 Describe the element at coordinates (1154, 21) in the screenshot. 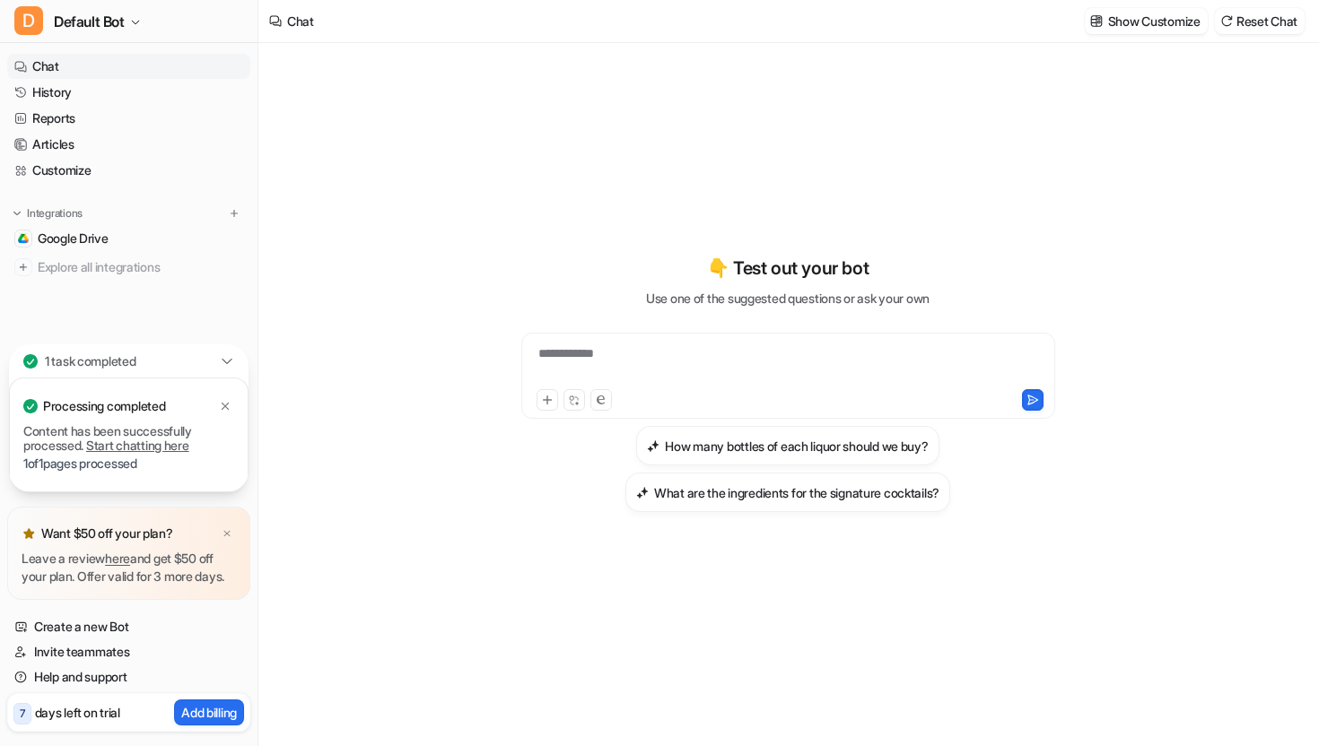

I see `p: Show Customize` at that location.